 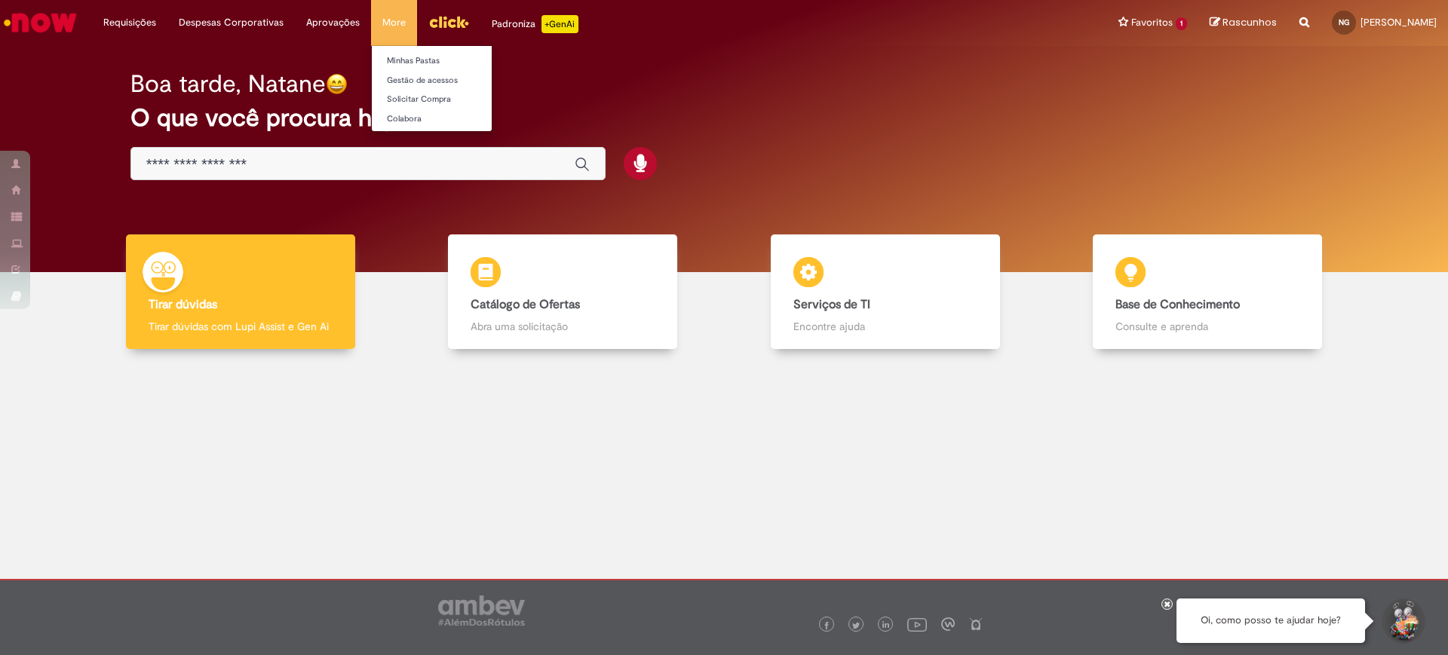 What do you see at coordinates (183, 305) in the screenshot?
I see `b: Tirar dúvidas` at bounding box center [183, 305].